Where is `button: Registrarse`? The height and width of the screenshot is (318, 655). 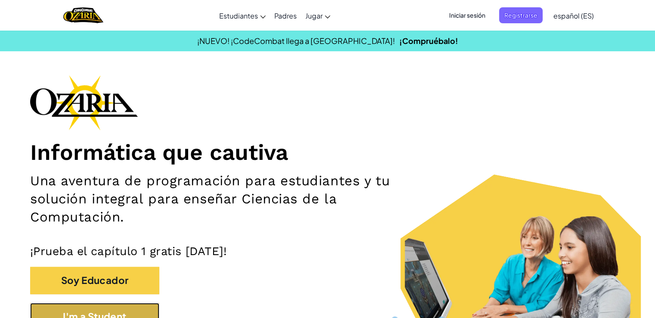 button: Registrarse is located at coordinates (520, 15).